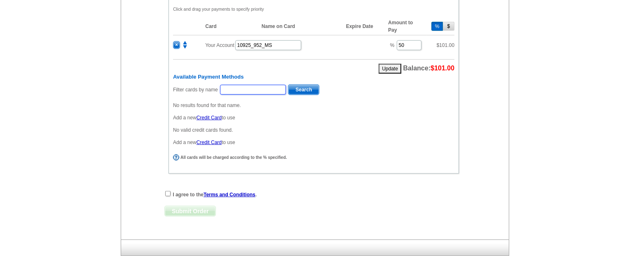 The width and height of the screenshot is (637, 256). I want to click on span: Balance:, so click(429, 68).